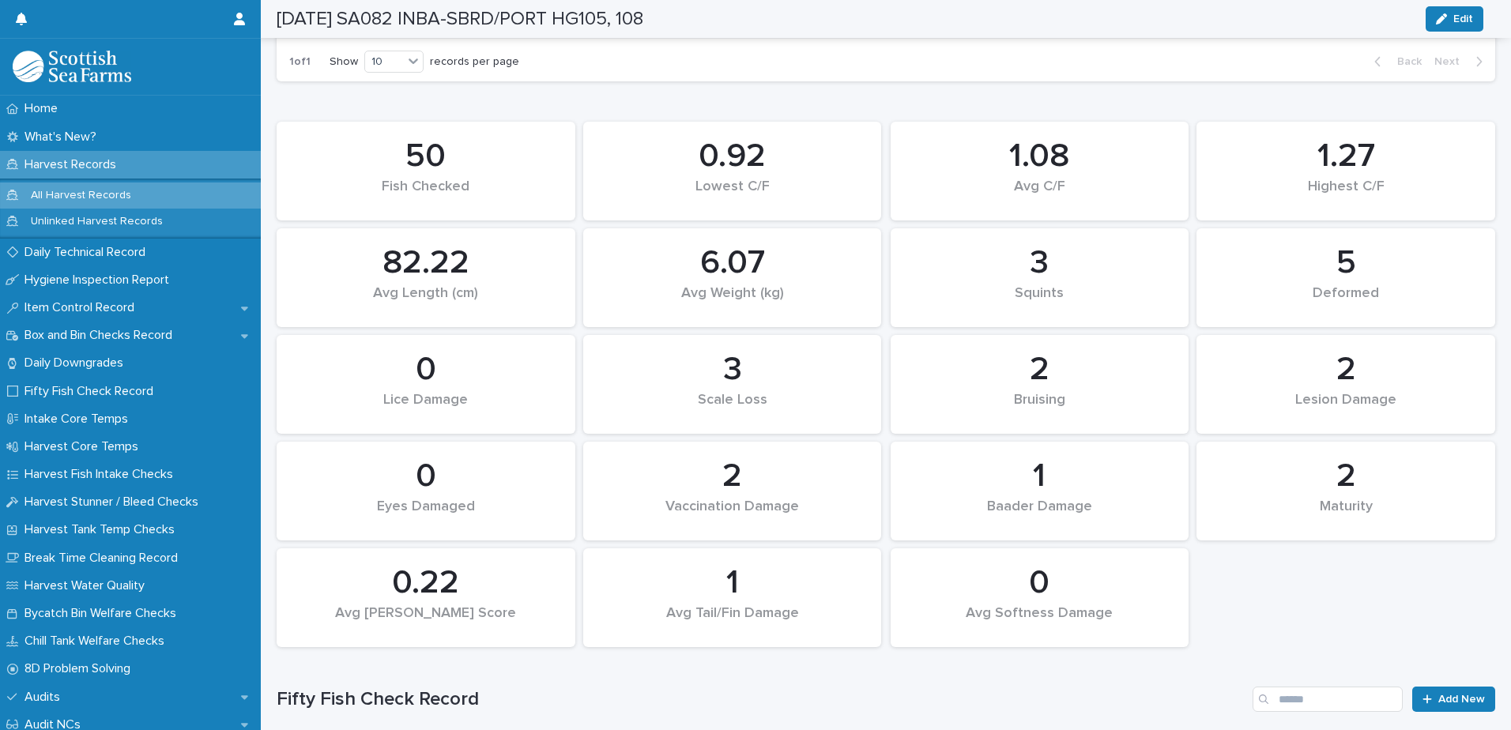  Describe the element at coordinates (44, 108) in the screenshot. I see `p: Home` at that location.